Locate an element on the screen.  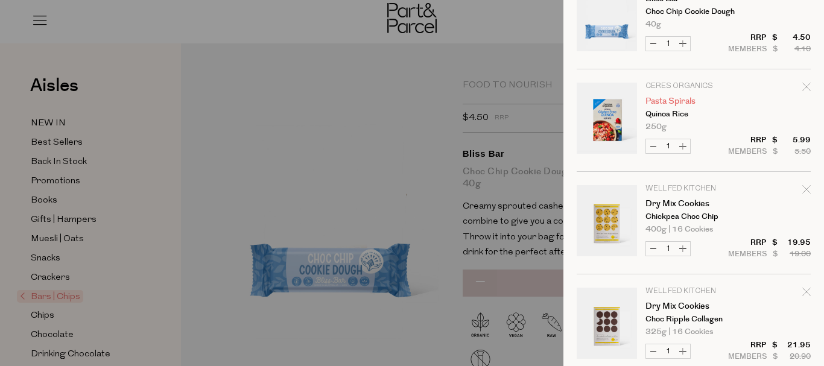
p: Chickpea Choc Chip is located at coordinates (692, 216).